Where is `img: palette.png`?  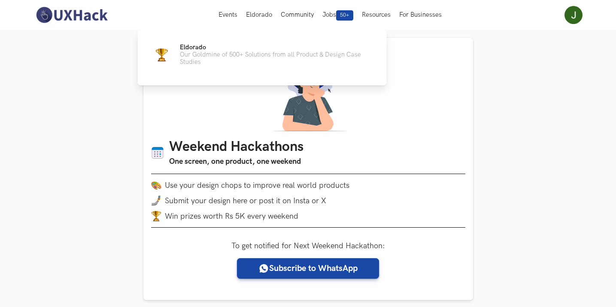 img: palette.png is located at coordinates (156, 185).